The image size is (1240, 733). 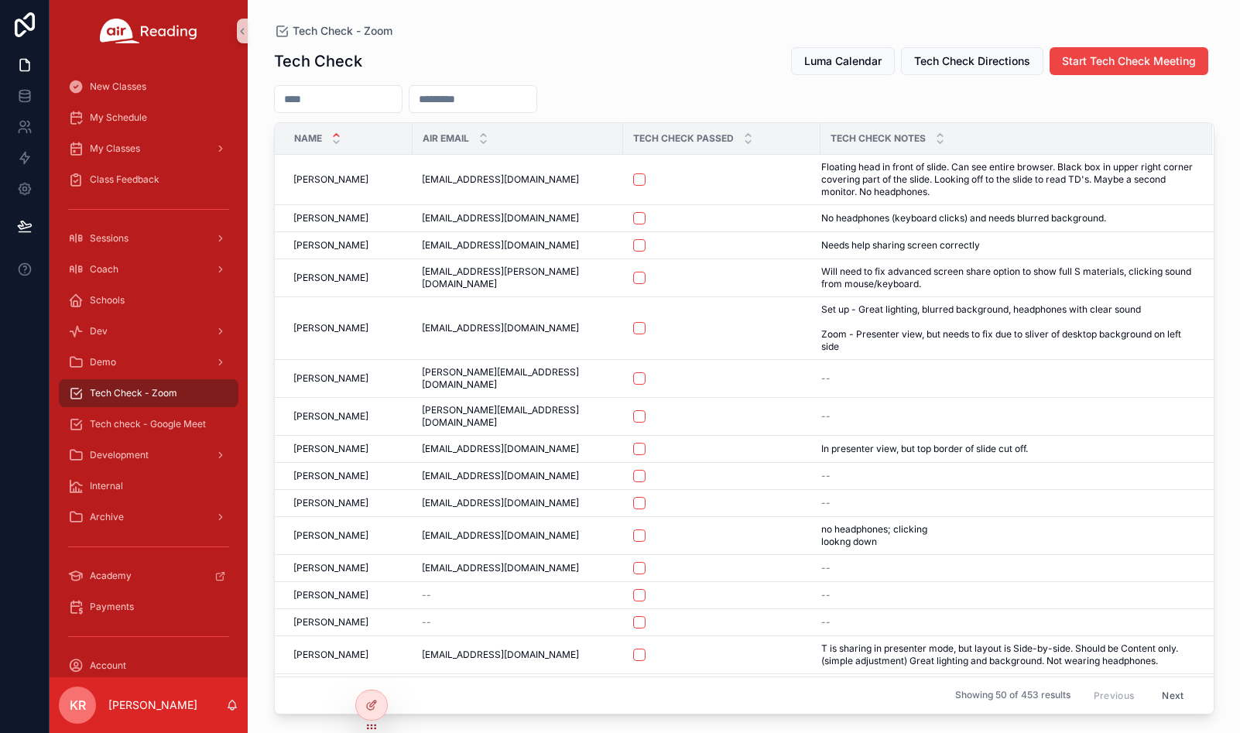 I want to click on span: Schools, so click(x=107, y=300).